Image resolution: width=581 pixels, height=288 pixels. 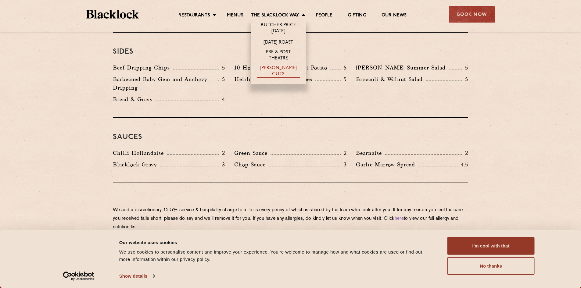 I want to click on h3: Sides, so click(x=290, y=52).